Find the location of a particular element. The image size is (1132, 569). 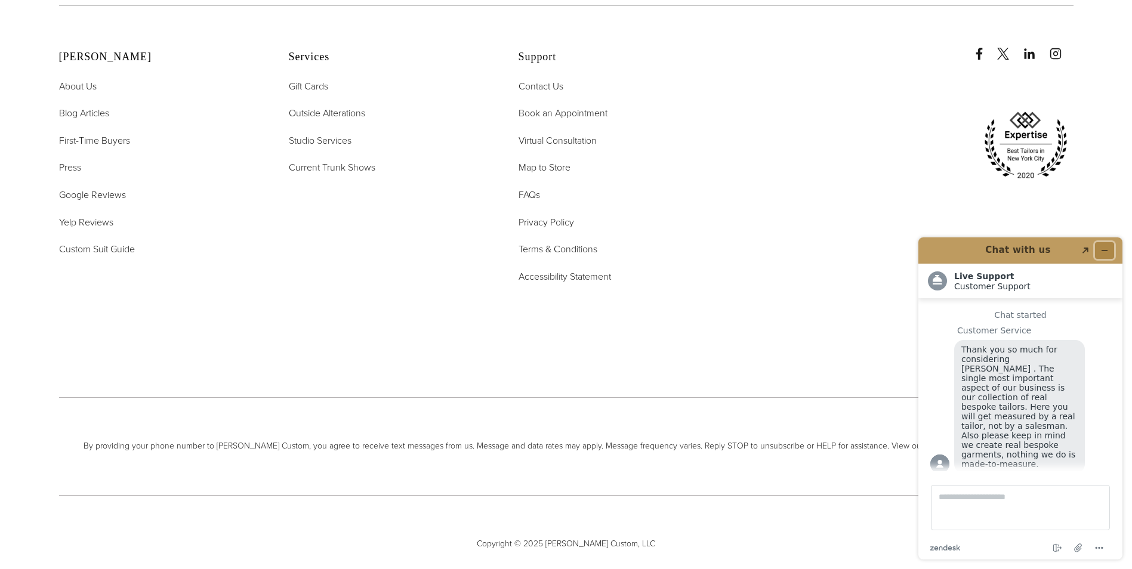

a: Yelp Reviews is located at coordinates (86, 223).